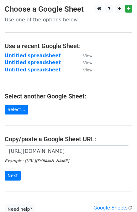 This screenshot has width=137, height=212. Describe the element at coordinates (68, 19) in the screenshot. I see `p: Use one of the options below...` at that location.